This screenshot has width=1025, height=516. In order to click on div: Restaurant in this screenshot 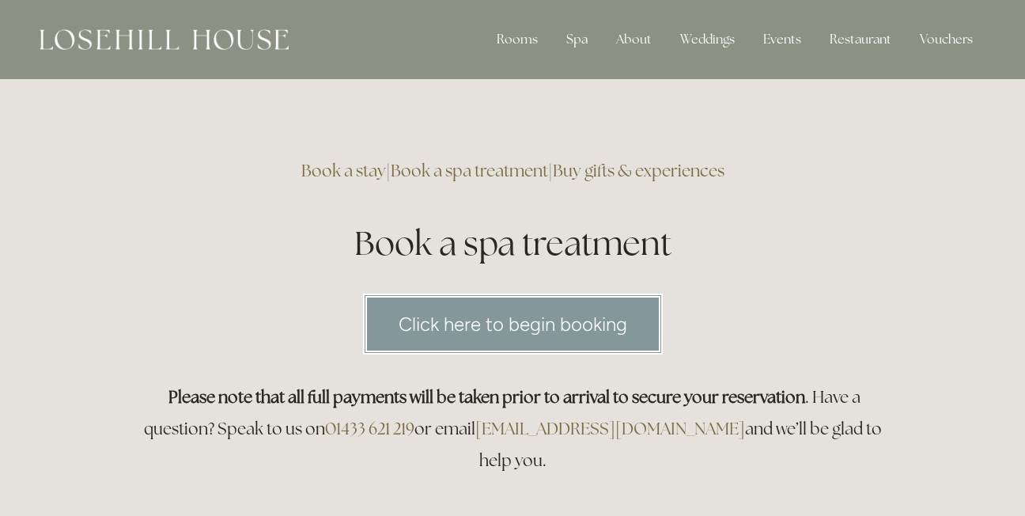, I will do `click(860, 40)`.